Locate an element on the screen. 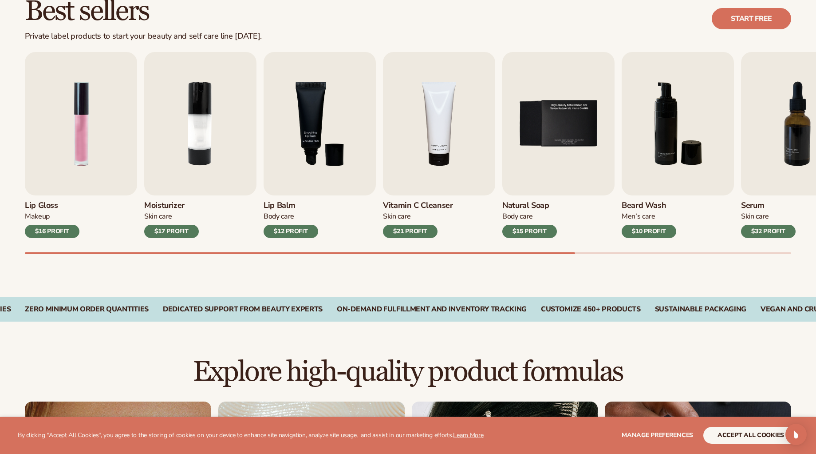 This screenshot has height=454, width=816. div: Men’s Care is located at coordinates (649, 216).